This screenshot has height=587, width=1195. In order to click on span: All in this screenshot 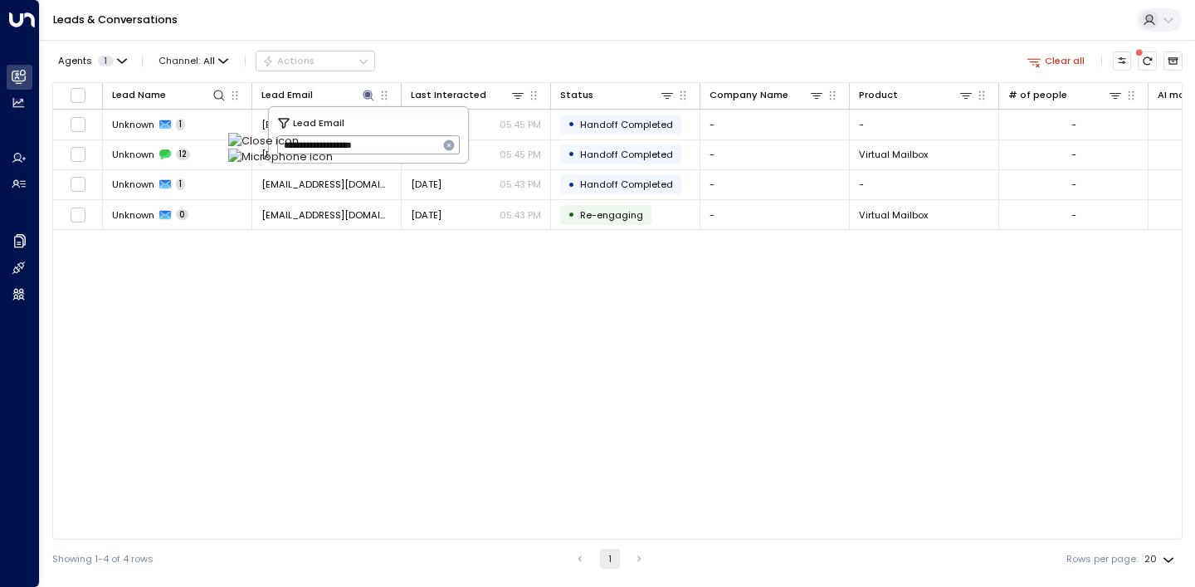, I will do `click(209, 61)`.